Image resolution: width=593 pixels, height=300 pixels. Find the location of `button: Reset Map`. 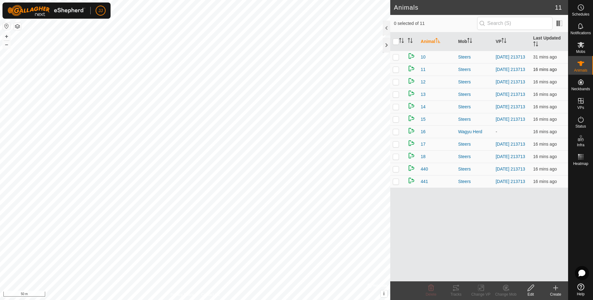

button: Reset Map is located at coordinates (7, 26).